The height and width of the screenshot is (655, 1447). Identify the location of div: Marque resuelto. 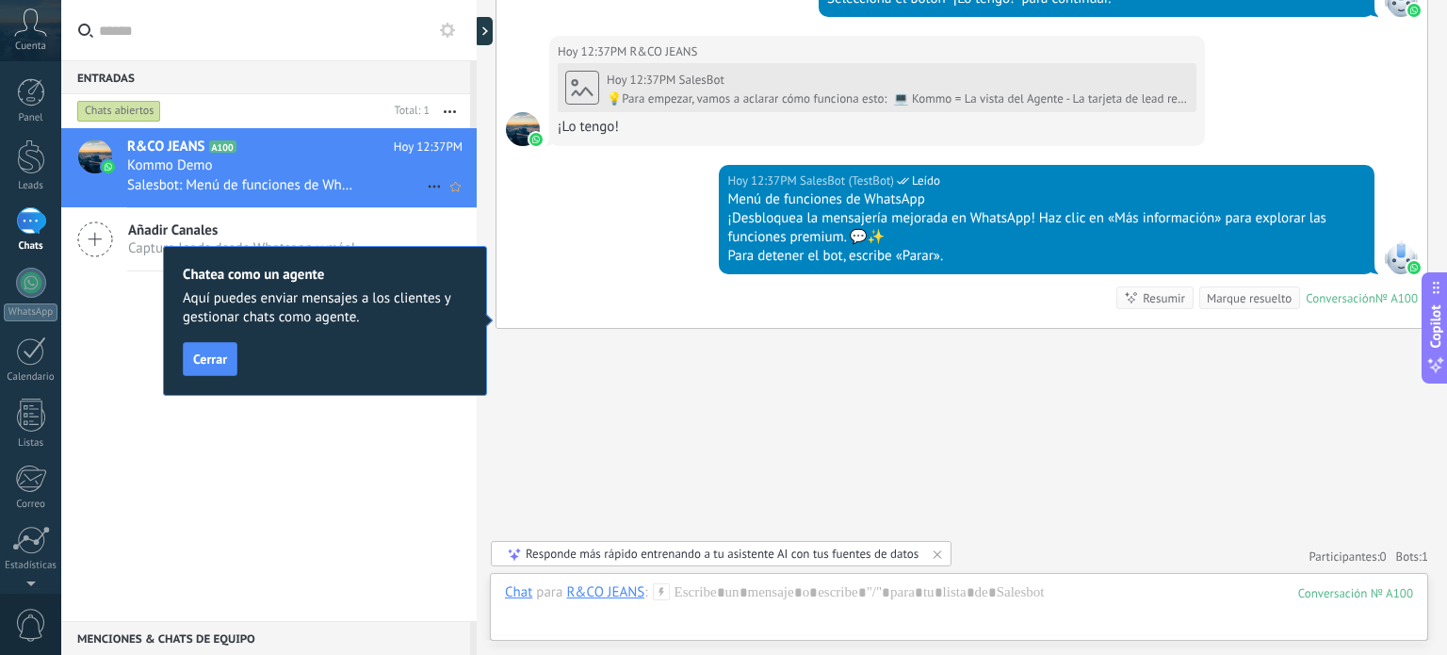
(1249, 298).